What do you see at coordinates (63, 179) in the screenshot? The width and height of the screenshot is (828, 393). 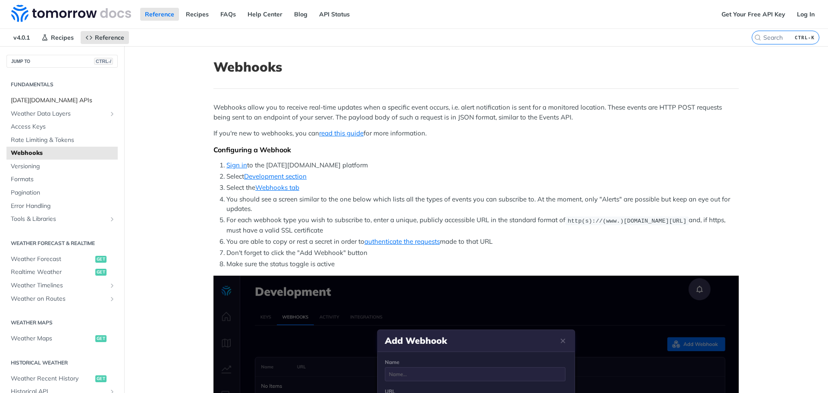 I see `span: Formats` at bounding box center [63, 179].